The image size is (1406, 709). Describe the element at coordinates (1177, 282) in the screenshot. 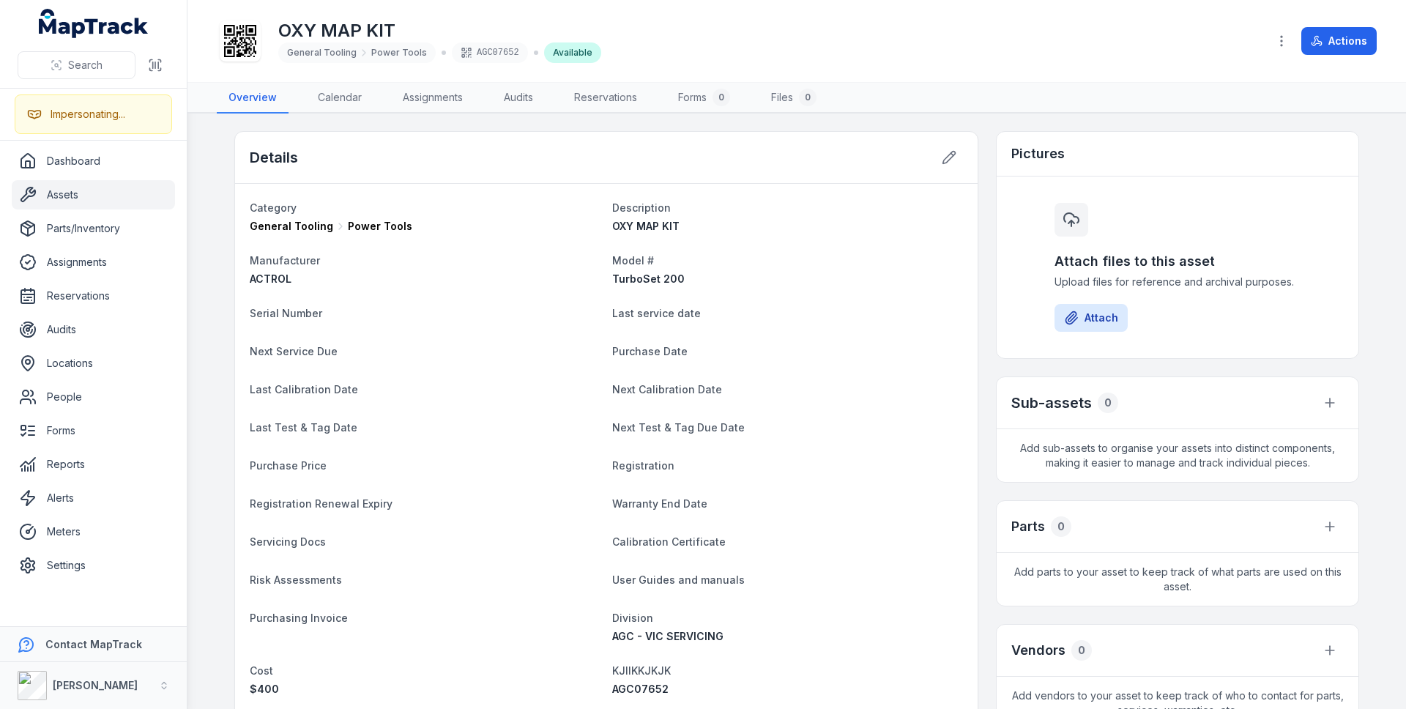

I see `span: Upload files for reference and archival purposes.` at that location.